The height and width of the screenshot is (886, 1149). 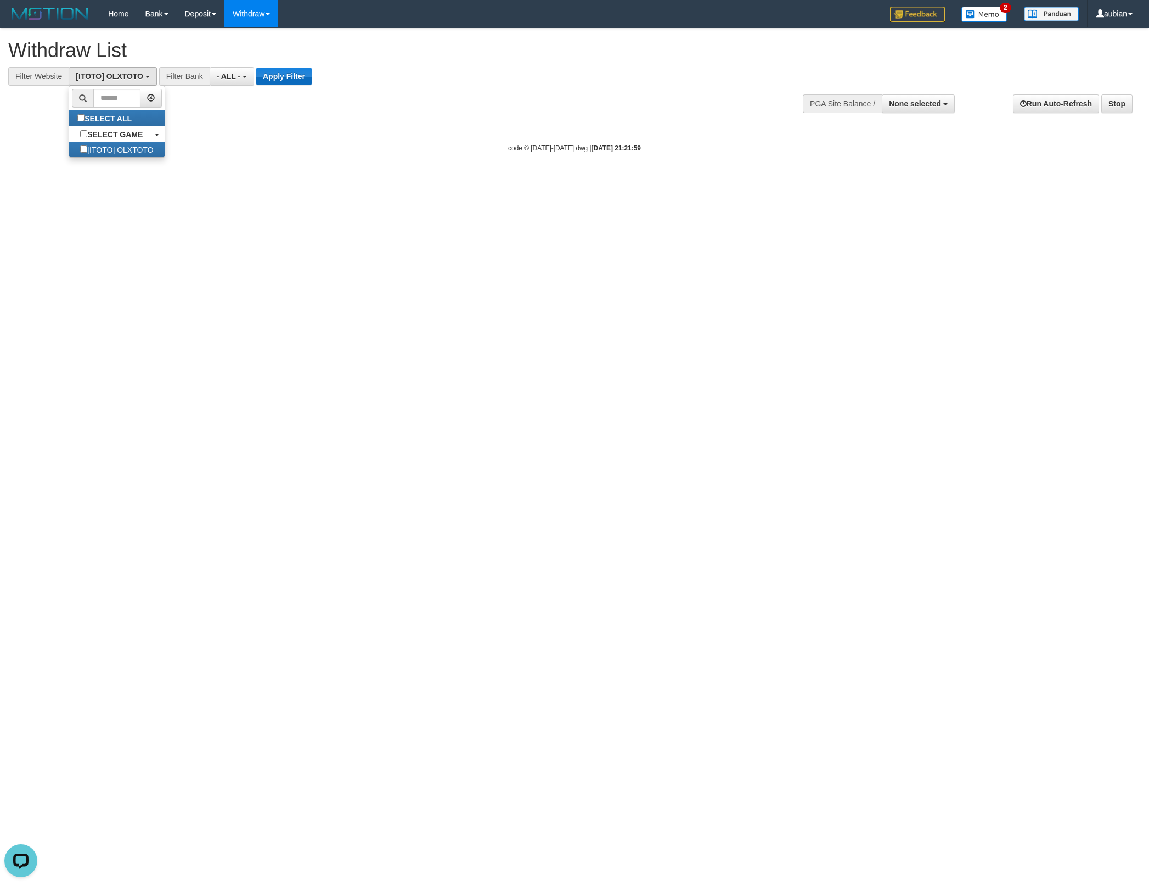 What do you see at coordinates (38, 76) in the screenshot?
I see `div: Filter Website` at bounding box center [38, 76].